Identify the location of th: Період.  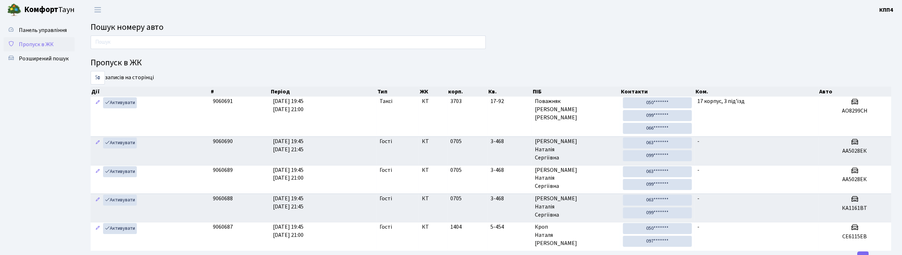
(323, 92).